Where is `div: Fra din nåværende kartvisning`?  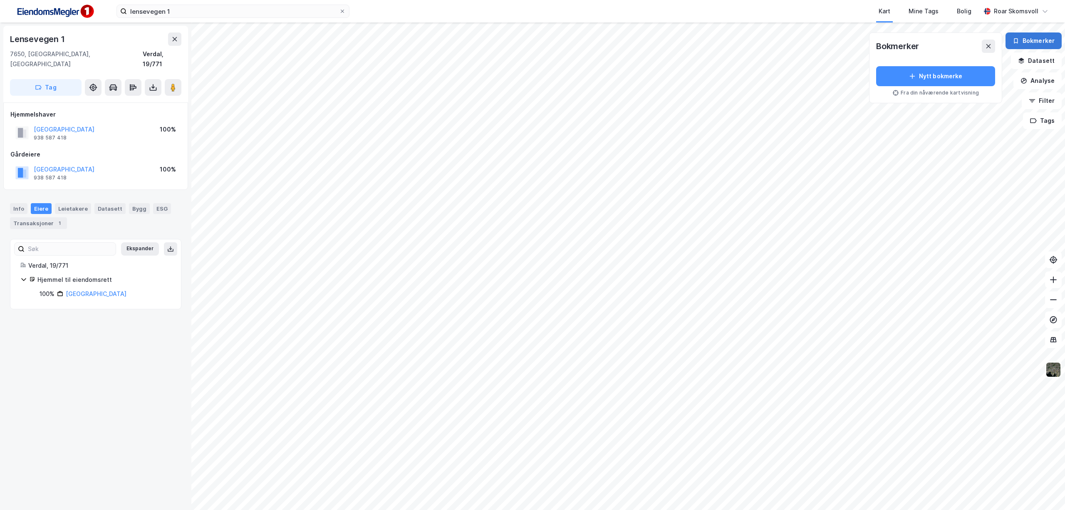
div: Fra din nåværende kartvisning is located at coordinates (936, 93).